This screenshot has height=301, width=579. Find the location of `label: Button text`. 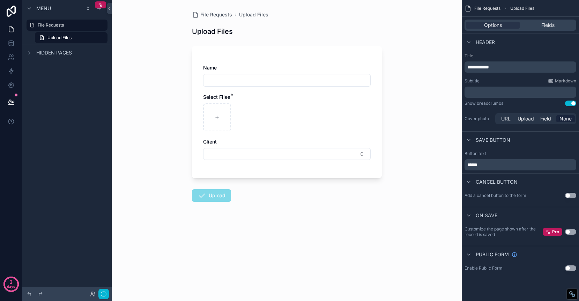

label: Button text is located at coordinates (475, 153).